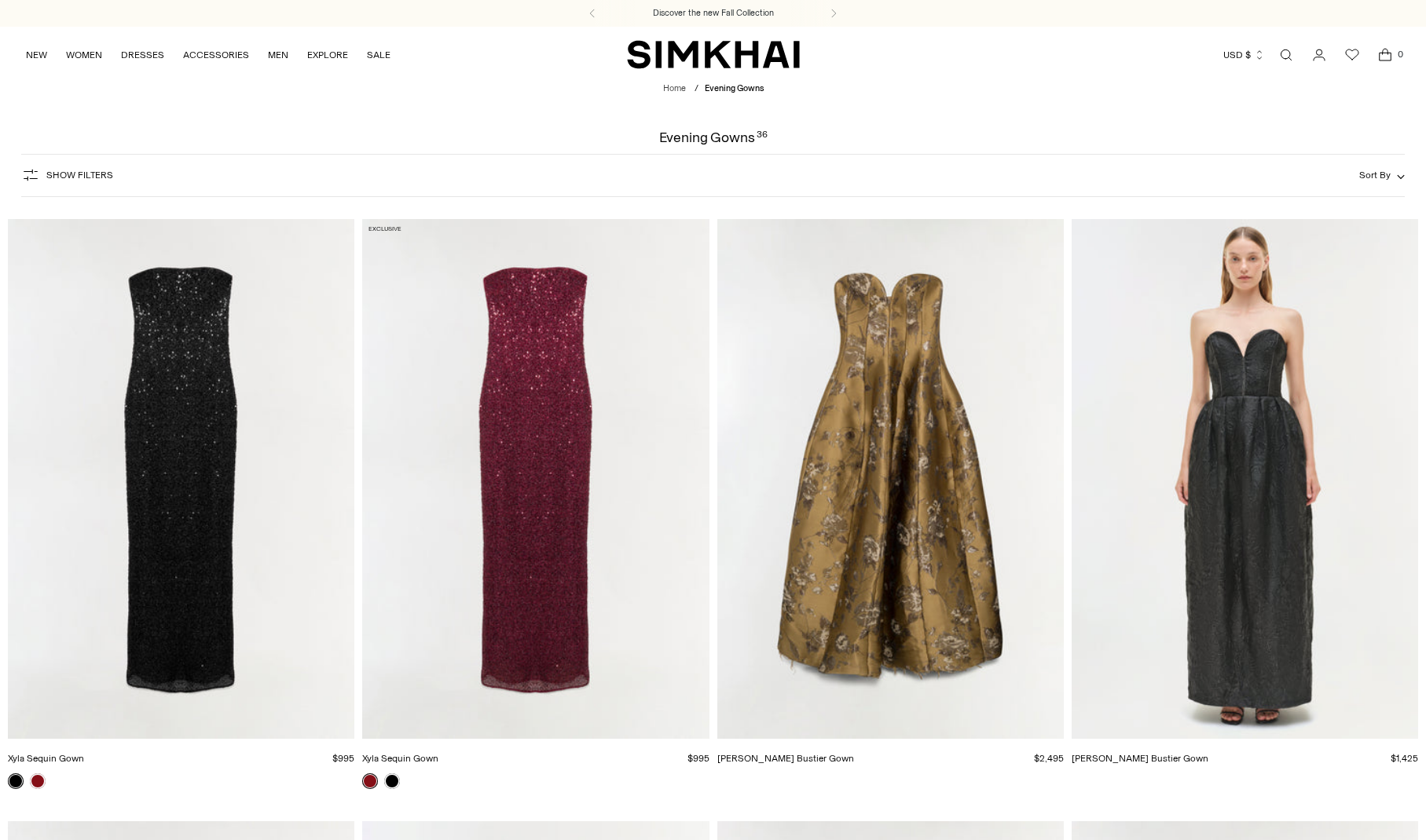  I want to click on a: DRESSES, so click(143, 55).